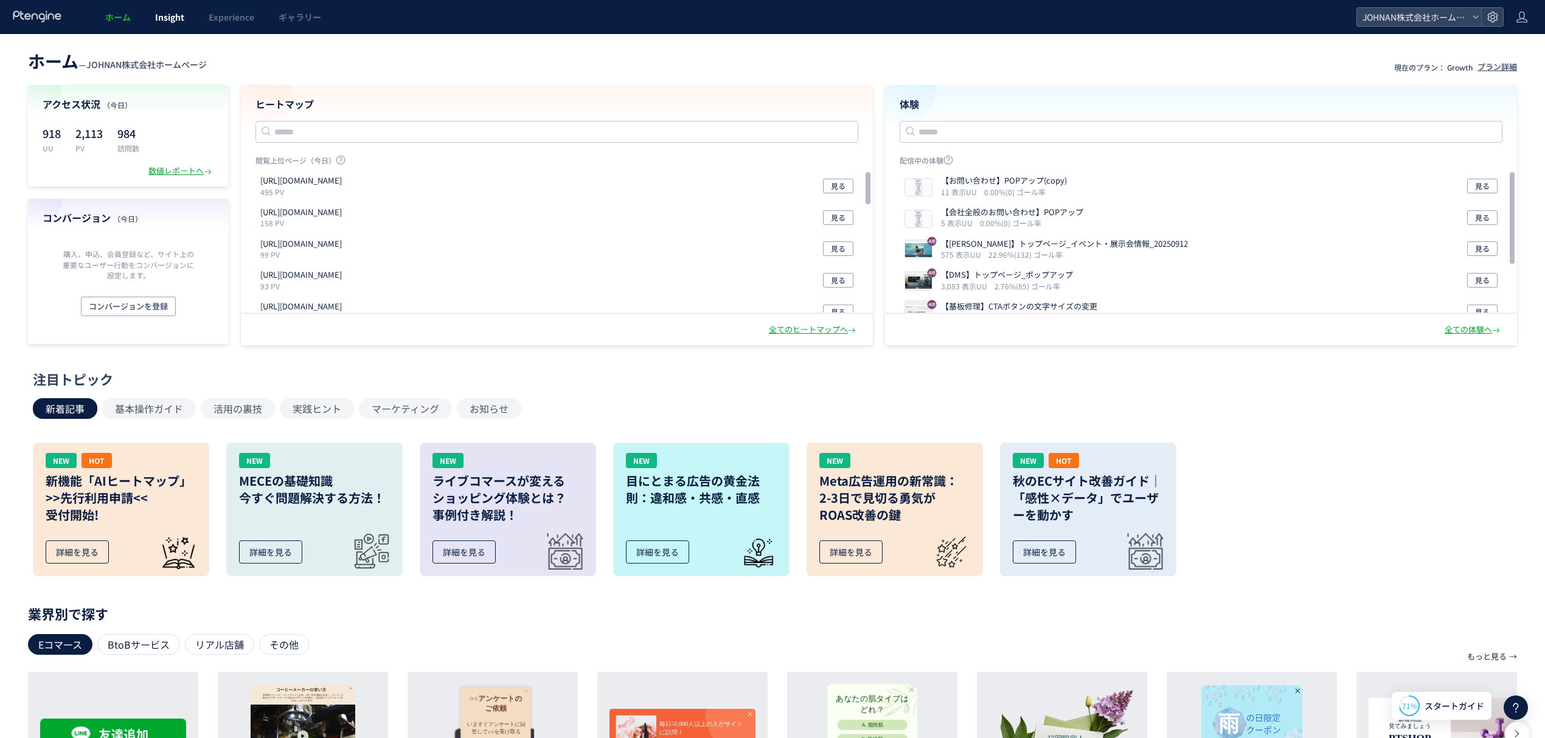 This screenshot has height=738, width=1545. I want to click on p: 918, so click(52, 133).